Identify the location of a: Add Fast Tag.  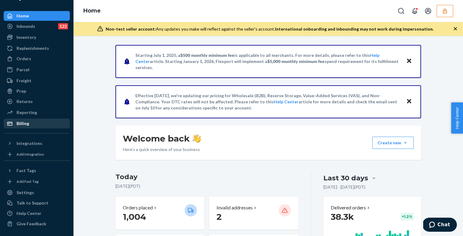
(37, 182).